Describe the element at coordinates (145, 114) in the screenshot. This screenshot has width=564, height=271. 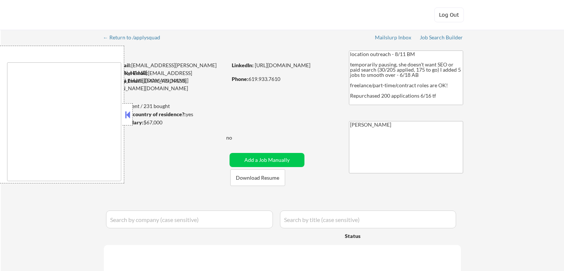
I see `strong: Can work in country of residence?:` at that location.